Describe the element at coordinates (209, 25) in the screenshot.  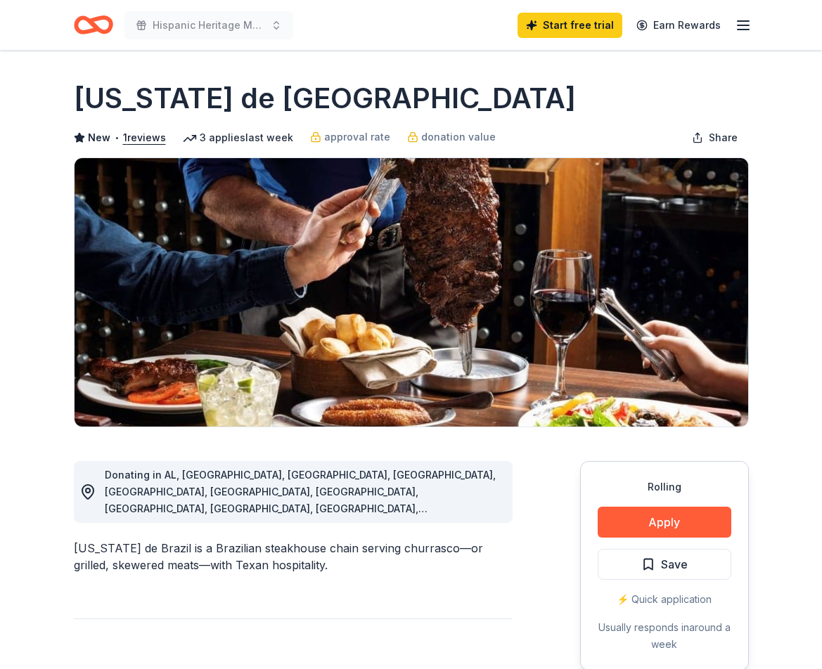
I see `span: Hispanic Heritage Month Loteria` at that location.